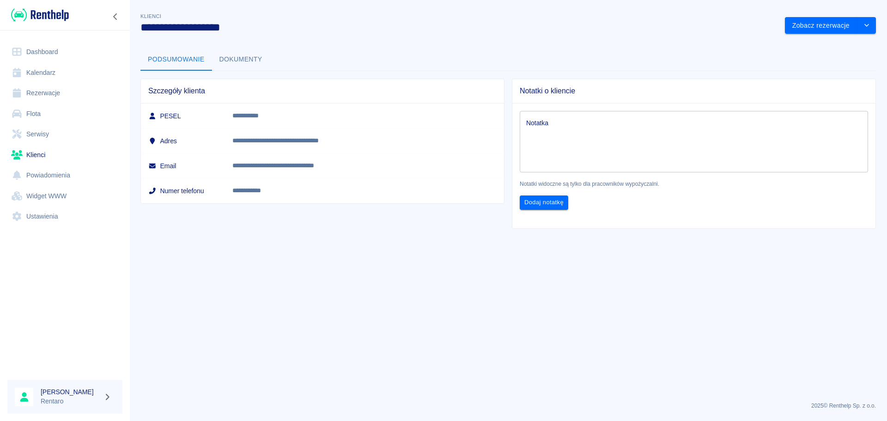 The width and height of the screenshot is (887, 421). Describe the element at coordinates (183, 116) in the screenshot. I see `h6: PESEL` at that location.